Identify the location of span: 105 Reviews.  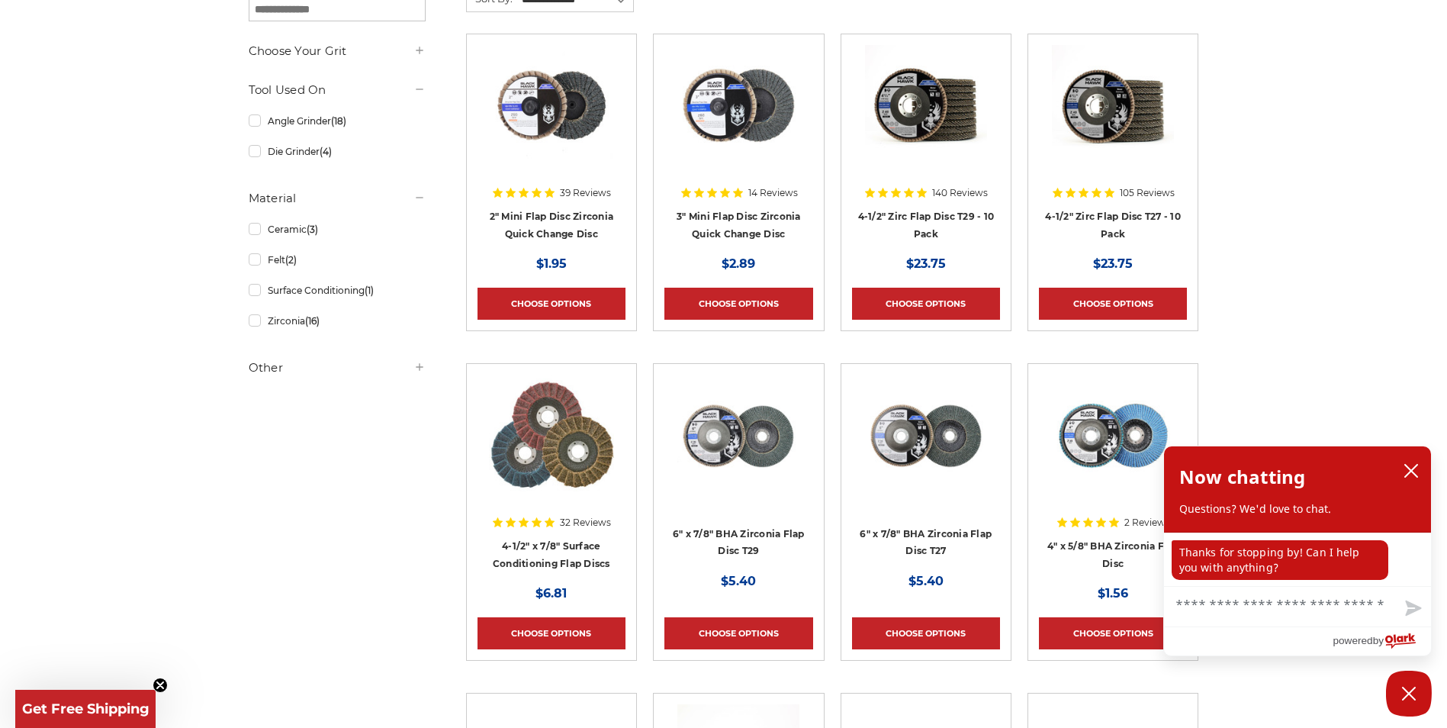
(1147, 193).